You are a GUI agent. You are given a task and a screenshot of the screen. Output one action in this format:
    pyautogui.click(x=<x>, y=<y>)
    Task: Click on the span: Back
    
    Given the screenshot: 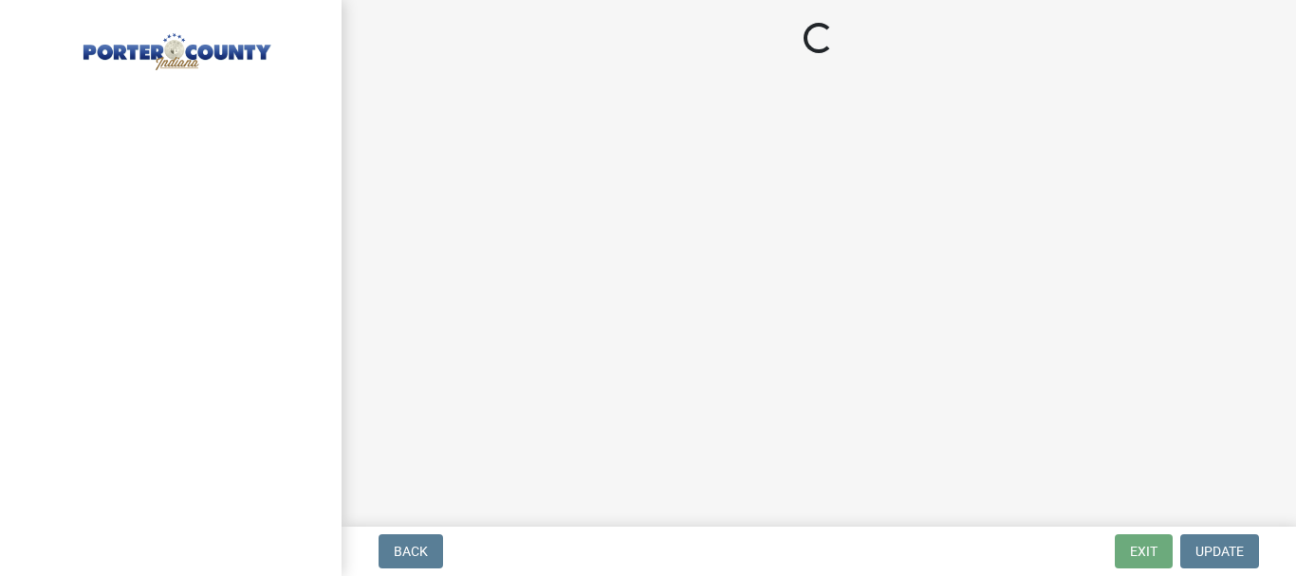 What is the action you would take?
    pyautogui.click(x=411, y=551)
    